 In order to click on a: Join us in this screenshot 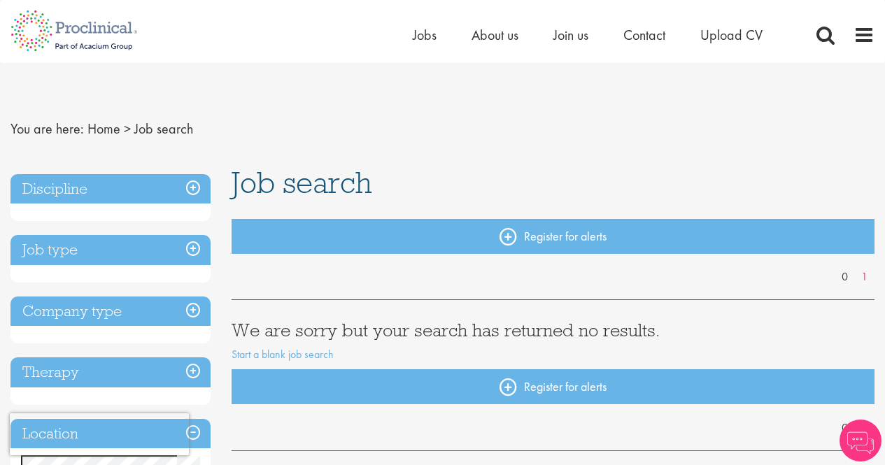, I will do `click(571, 35)`.